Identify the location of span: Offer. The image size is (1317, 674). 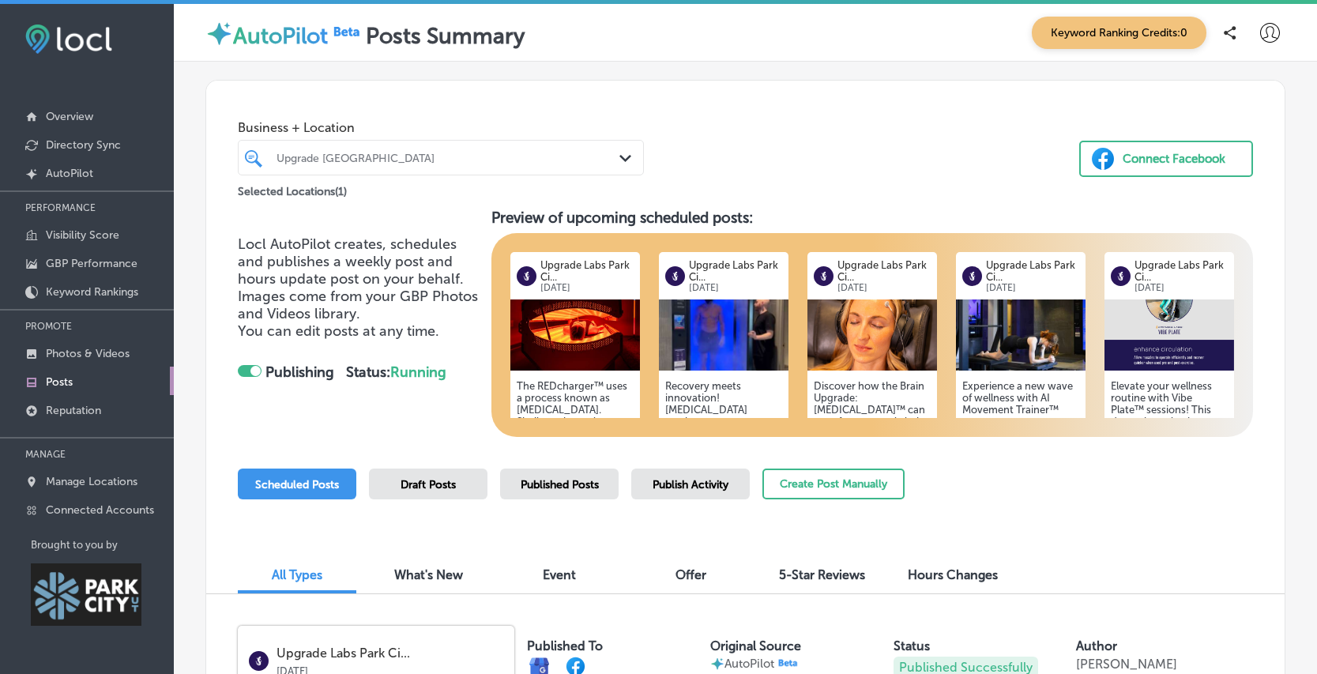
(690, 574).